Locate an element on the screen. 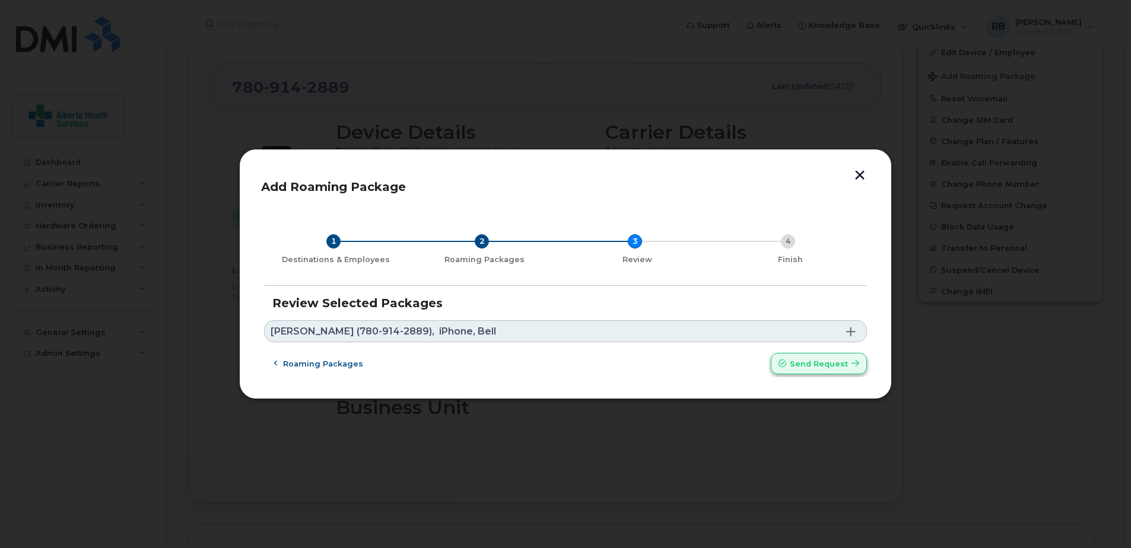 Image resolution: width=1131 pixels, height=548 pixels. h3: Review Selected Packages is located at coordinates (565, 303).